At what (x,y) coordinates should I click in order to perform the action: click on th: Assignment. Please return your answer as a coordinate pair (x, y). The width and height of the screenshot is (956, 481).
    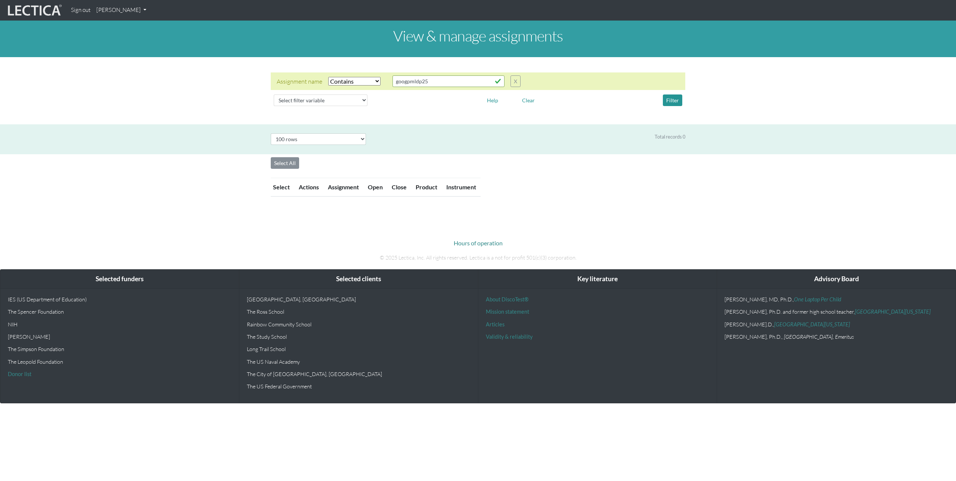
    Looking at the image, I should click on (343, 188).